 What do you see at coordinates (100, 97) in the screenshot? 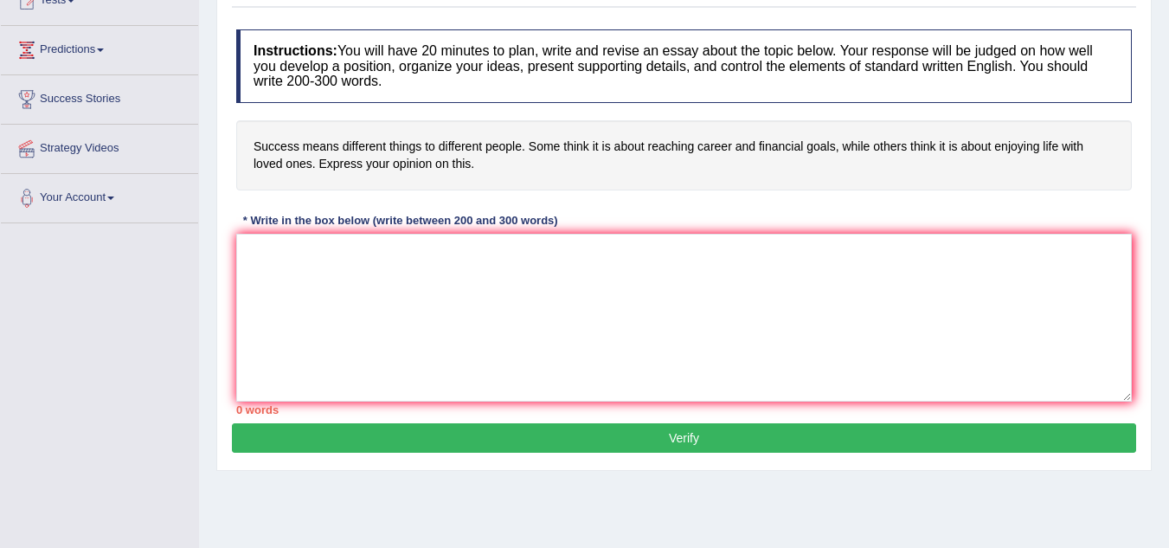
I see `a: Success Stories` at bounding box center [100, 97].